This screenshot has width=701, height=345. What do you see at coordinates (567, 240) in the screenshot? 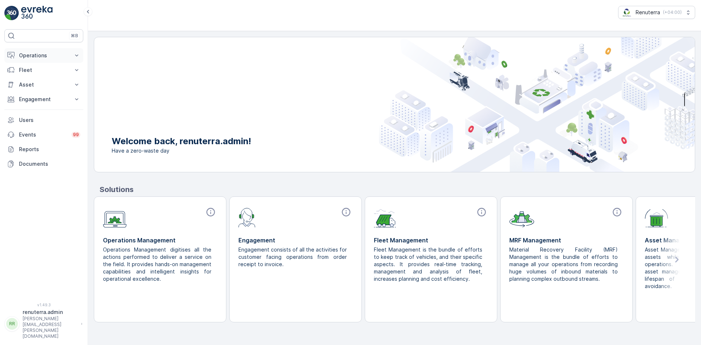
I see `p: MRF Management` at bounding box center [567, 240].